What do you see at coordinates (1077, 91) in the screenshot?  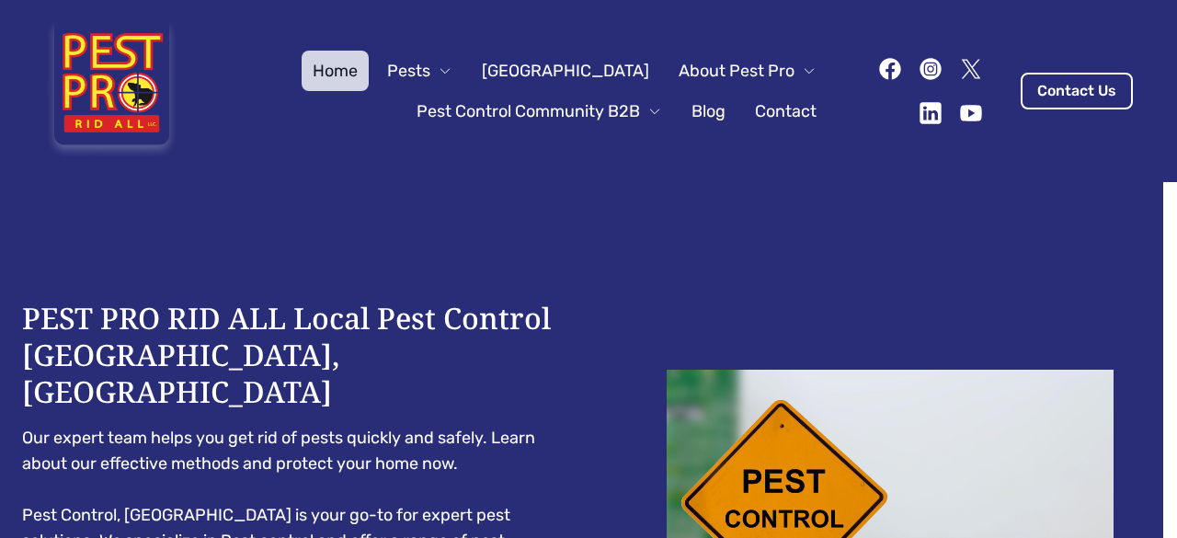 I see `a: Contact Us` at bounding box center [1077, 91].